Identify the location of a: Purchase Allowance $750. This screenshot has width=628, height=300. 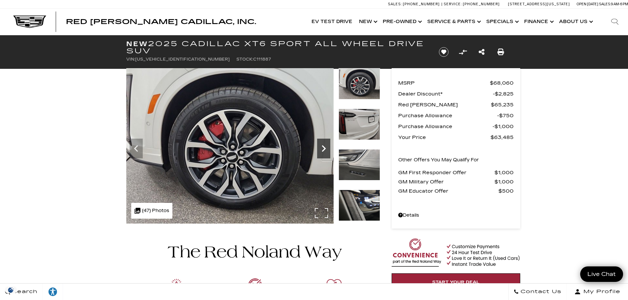
(456, 116).